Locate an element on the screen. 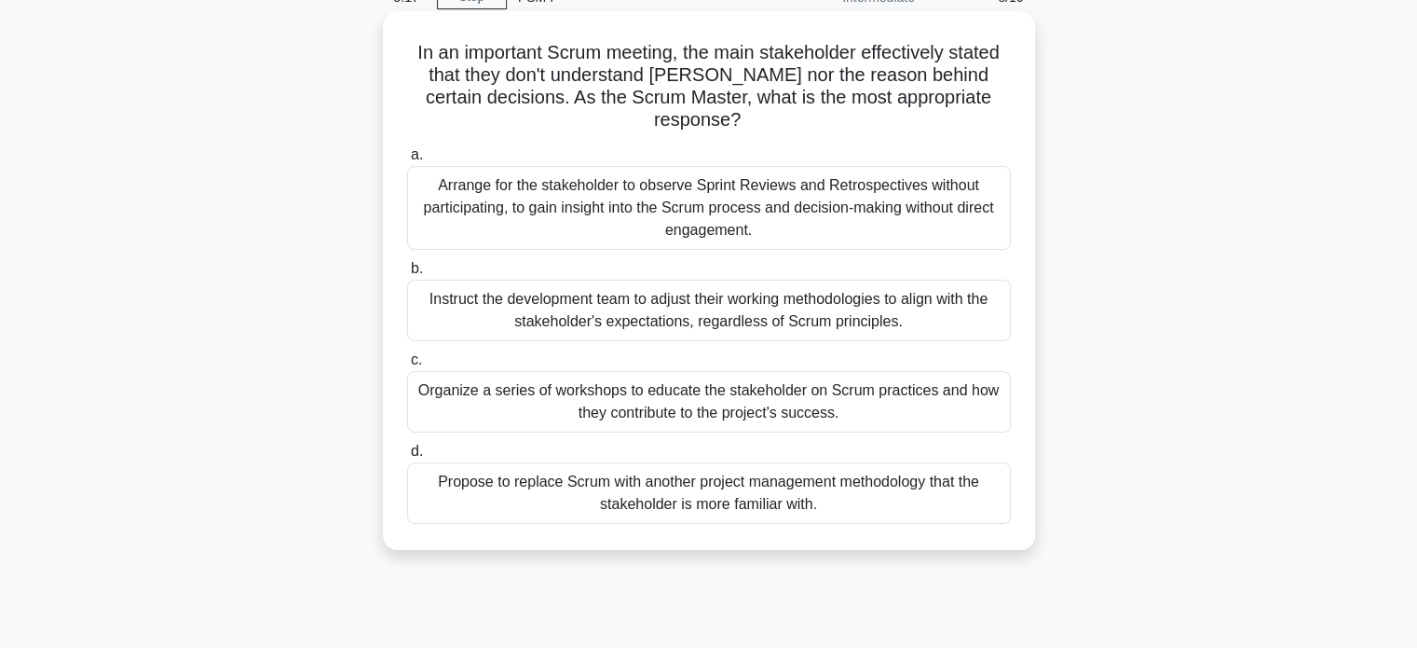 The height and width of the screenshot is (648, 1417). span: a. is located at coordinates (416, 154).